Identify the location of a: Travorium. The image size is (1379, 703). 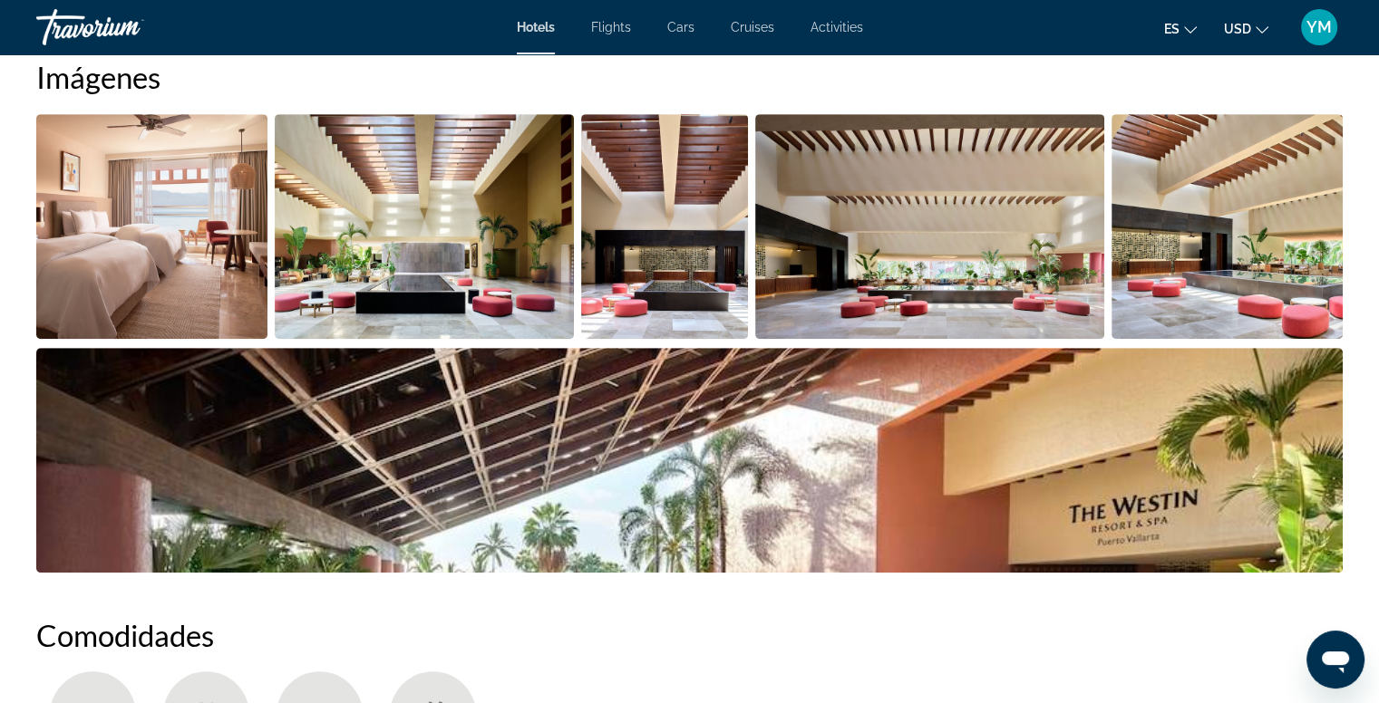
(127, 27).